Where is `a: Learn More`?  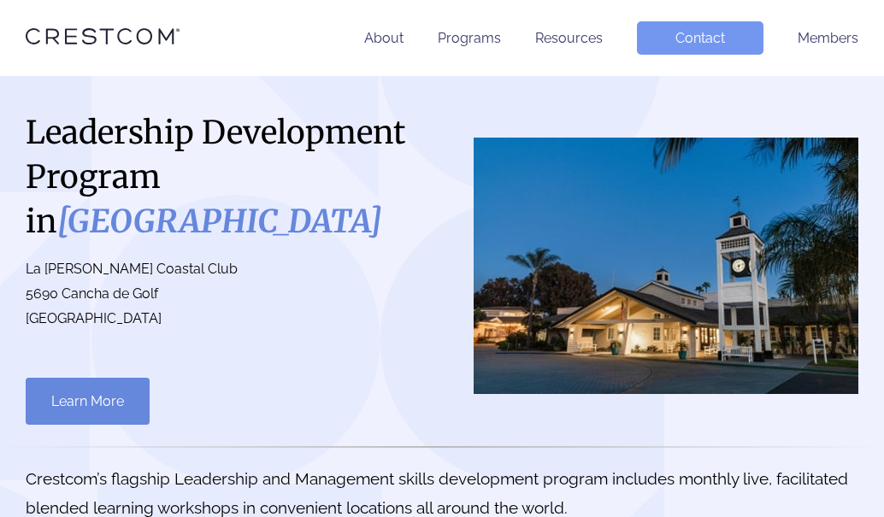 a: Learn More is located at coordinates (87, 401).